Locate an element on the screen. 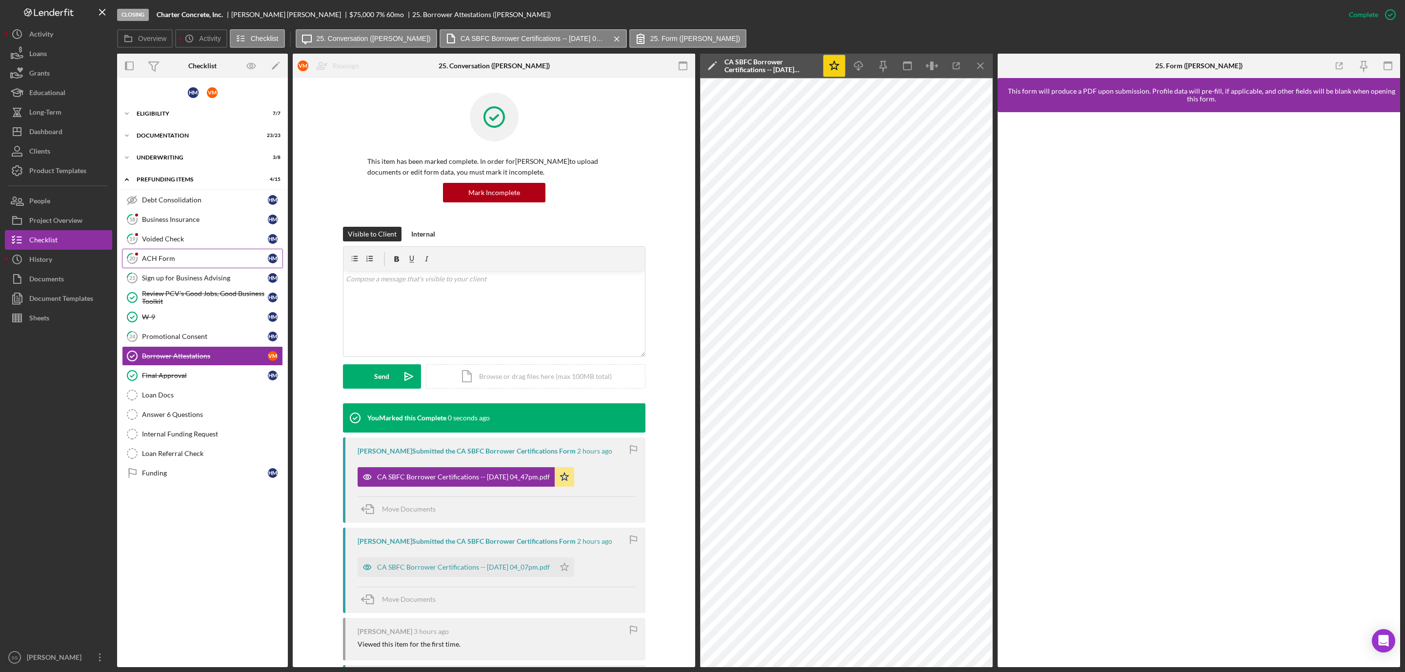  button: Visible to Client is located at coordinates (372, 234).